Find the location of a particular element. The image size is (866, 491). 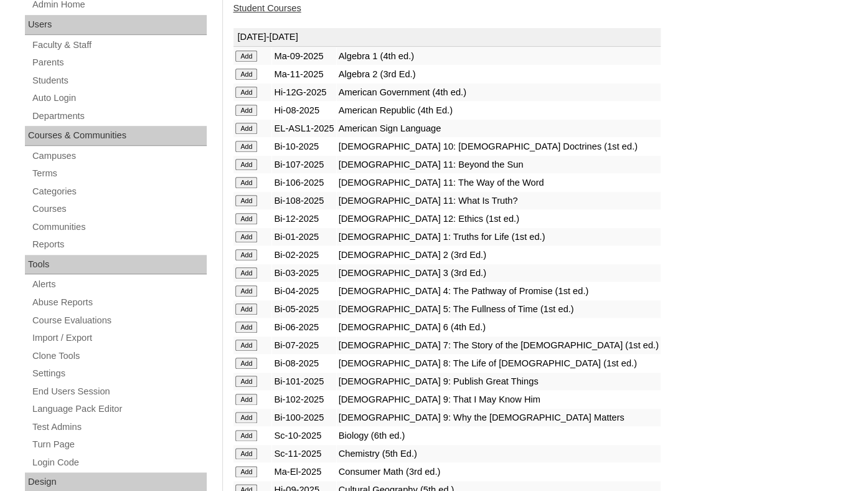

td: Bi-07-2025 is located at coordinates (304, 345).